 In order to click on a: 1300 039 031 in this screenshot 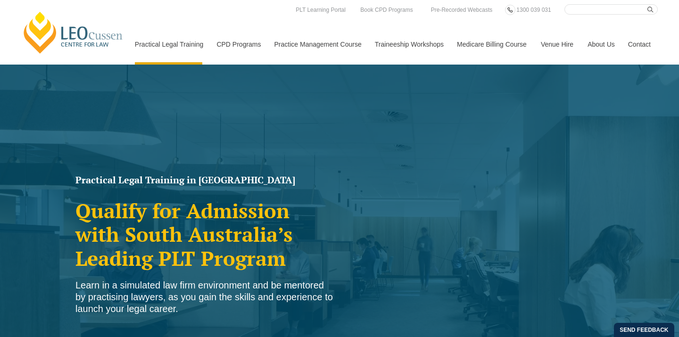, I will do `click(533, 10)`.